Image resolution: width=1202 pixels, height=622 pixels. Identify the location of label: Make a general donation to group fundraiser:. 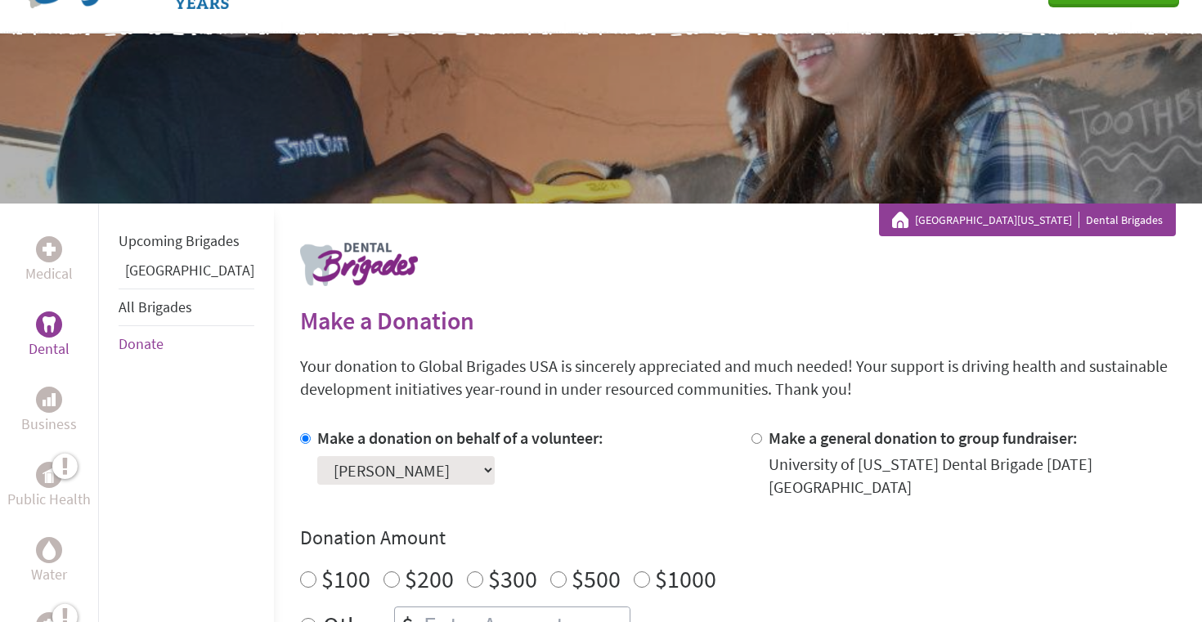
(923, 438).